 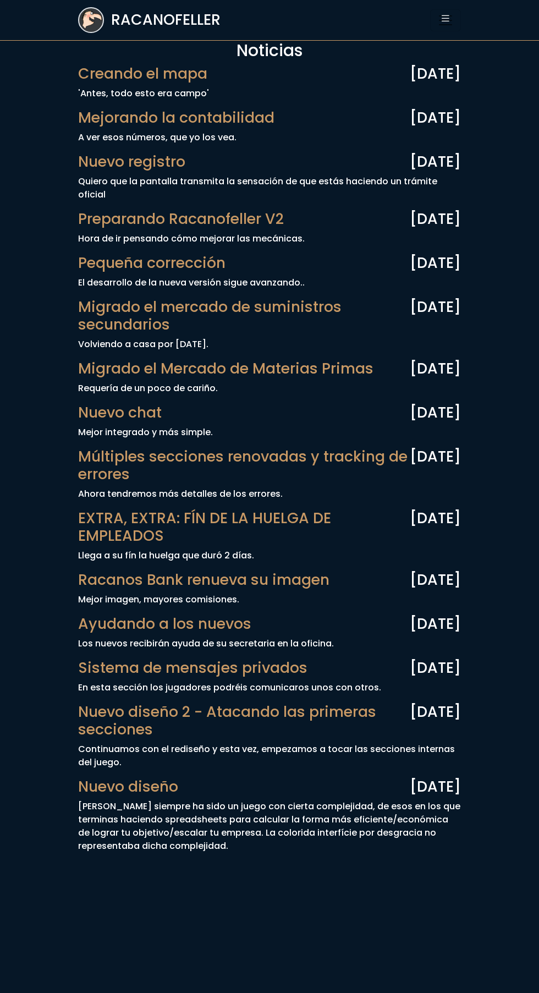 What do you see at coordinates (244, 316) in the screenshot?
I see `span: Migrado el mercado de suministros secundarios` at bounding box center [244, 316].